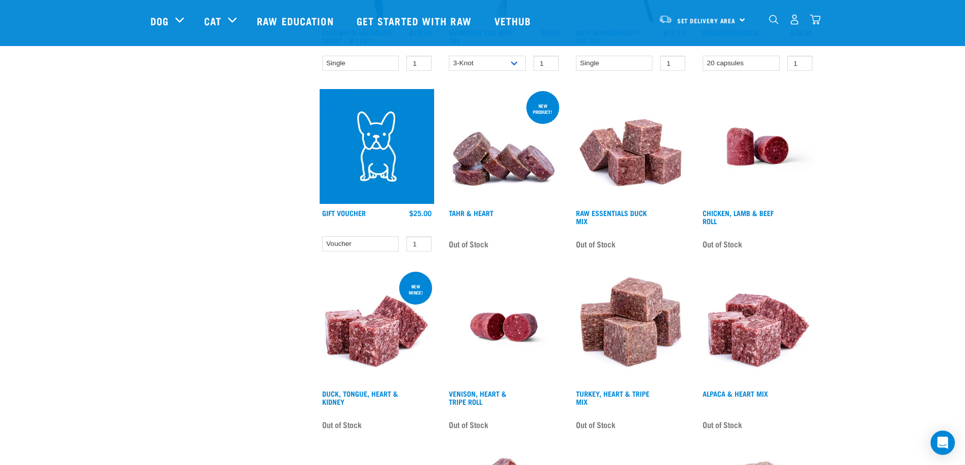 The width and height of the screenshot is (965, 465). Describe the element at coordinates (503, 327) in the screenshot. I see `img: Raw Essentials Venison Heart & Tripe Hypoallergenic Raw Pet Food Bulk Roll Unwrapped` at that location.